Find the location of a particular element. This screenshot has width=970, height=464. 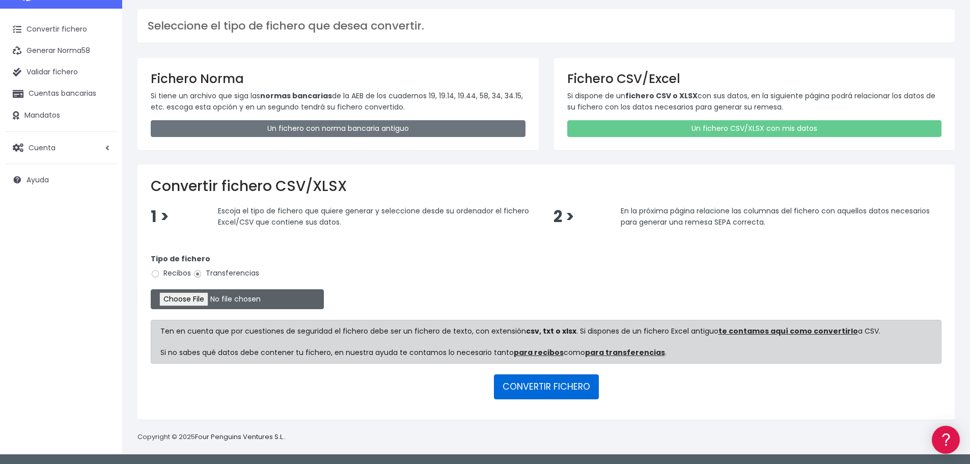

a: te contamos aquí como convertirlo is located at coordinates (788, 331).